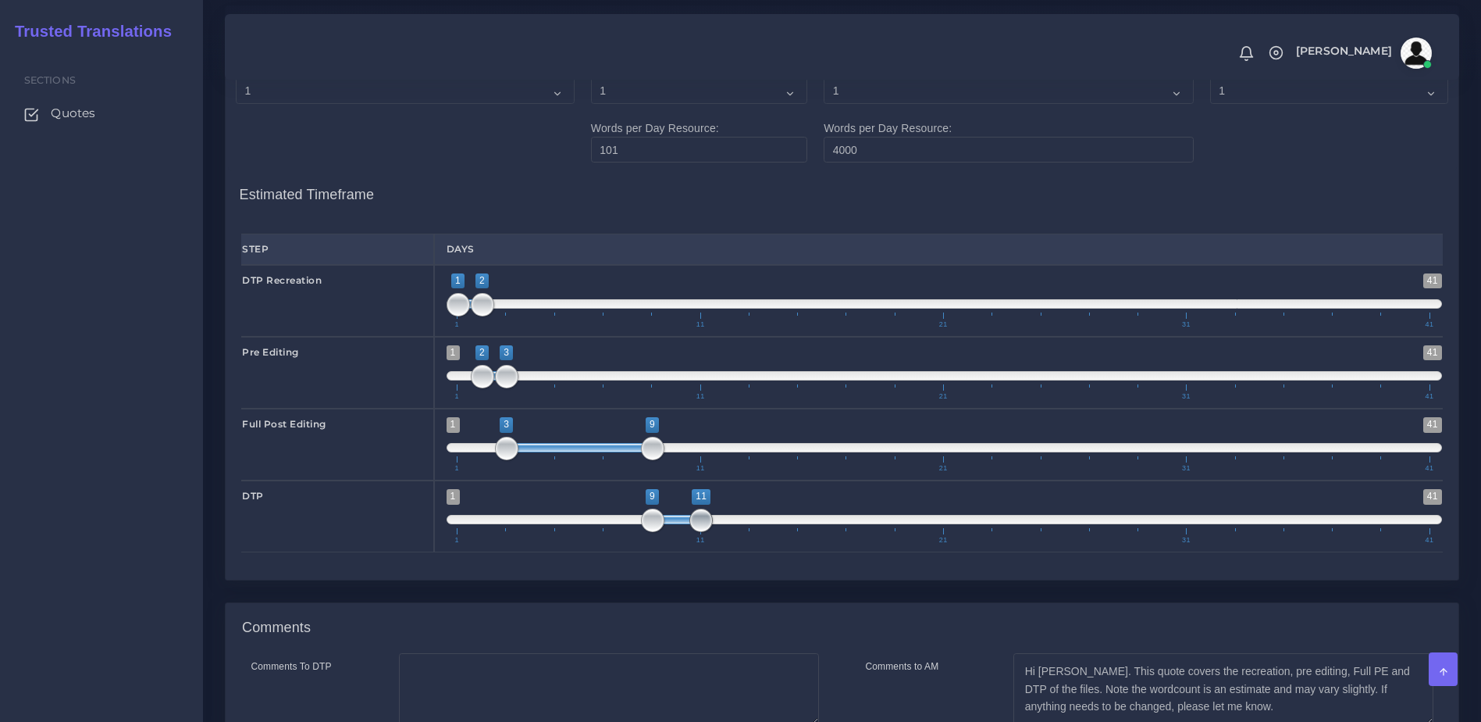  I want to click on span: Quotes, so click(73, 113).